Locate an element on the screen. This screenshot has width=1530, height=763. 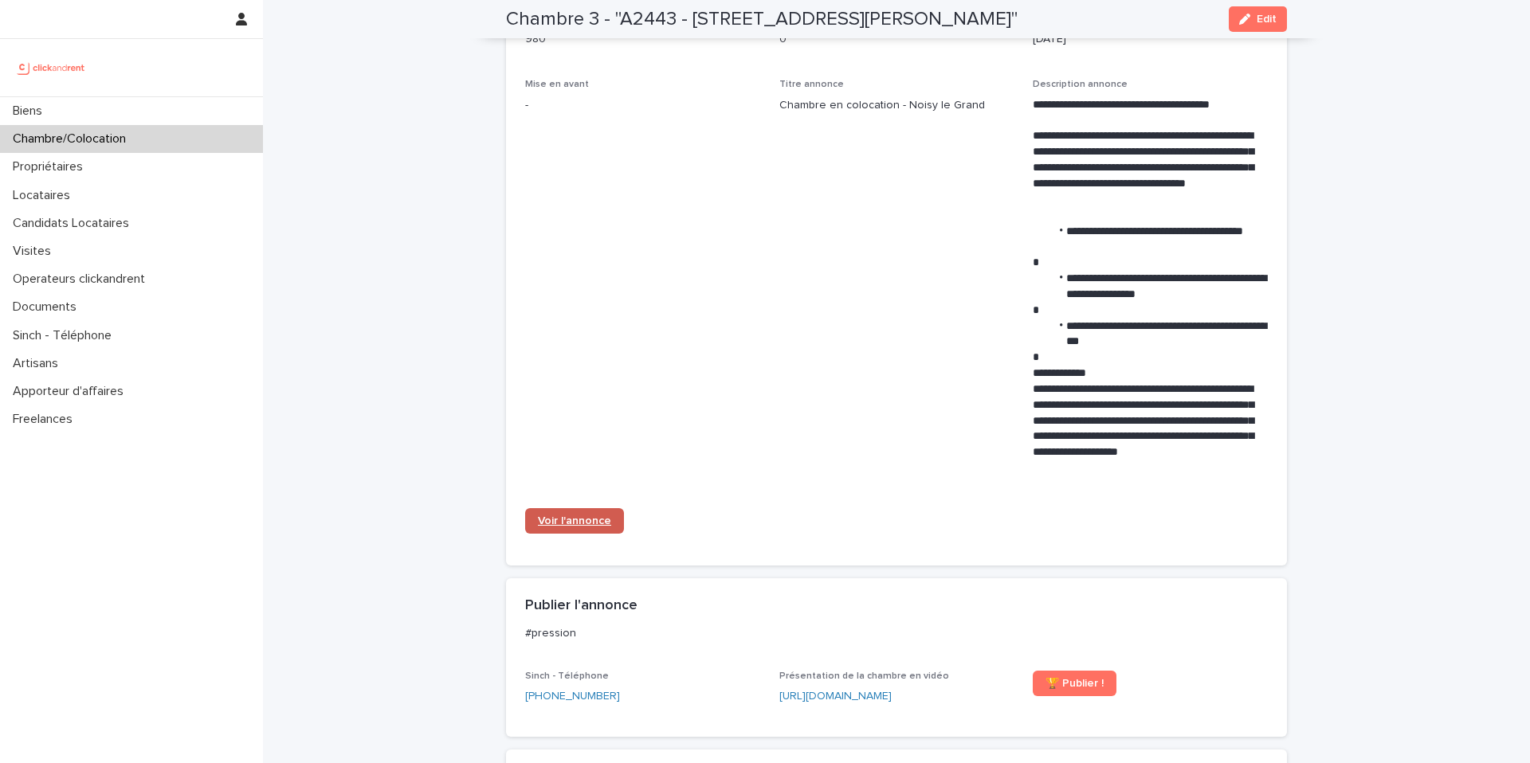
button: Edit is located at coordinates (1257, 19).